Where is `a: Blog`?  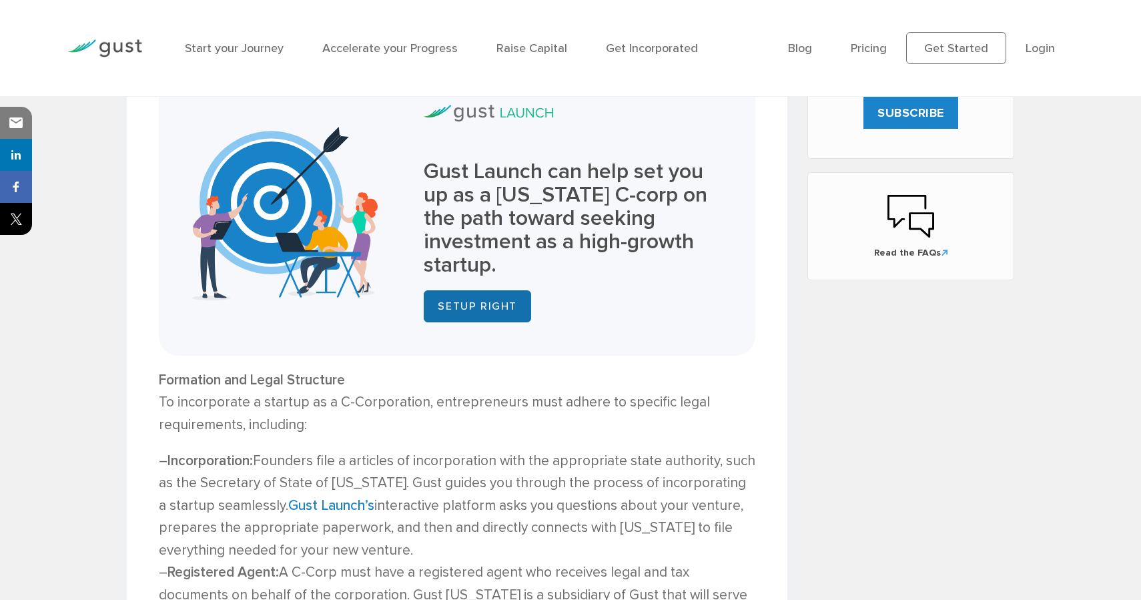
a: Blog is located at coordinates (800, 48).